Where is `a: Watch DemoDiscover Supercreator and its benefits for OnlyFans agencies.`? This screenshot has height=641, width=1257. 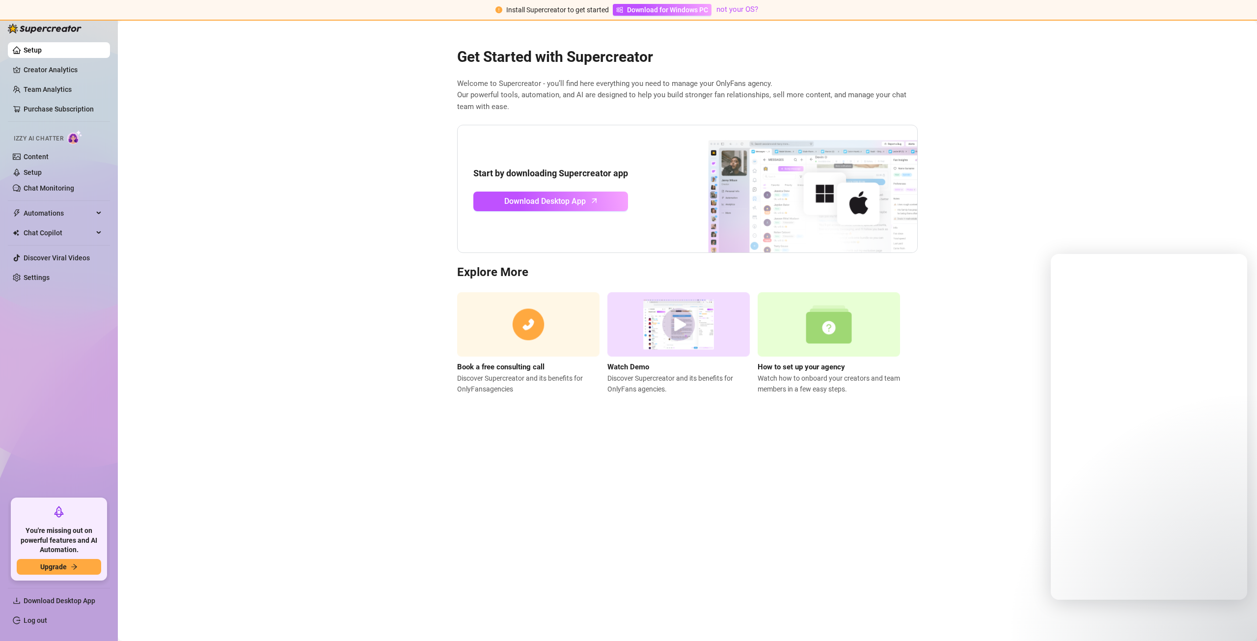 a: Watch DemoDiscover Supercreator and its benefits for OnlyFans agencies. is located at coordinates (679, 343).